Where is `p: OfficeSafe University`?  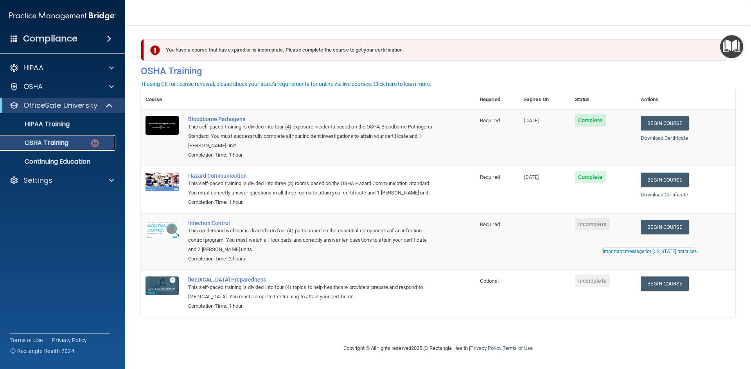 p: OfficeSafe University is located at coordinates (60, 106).